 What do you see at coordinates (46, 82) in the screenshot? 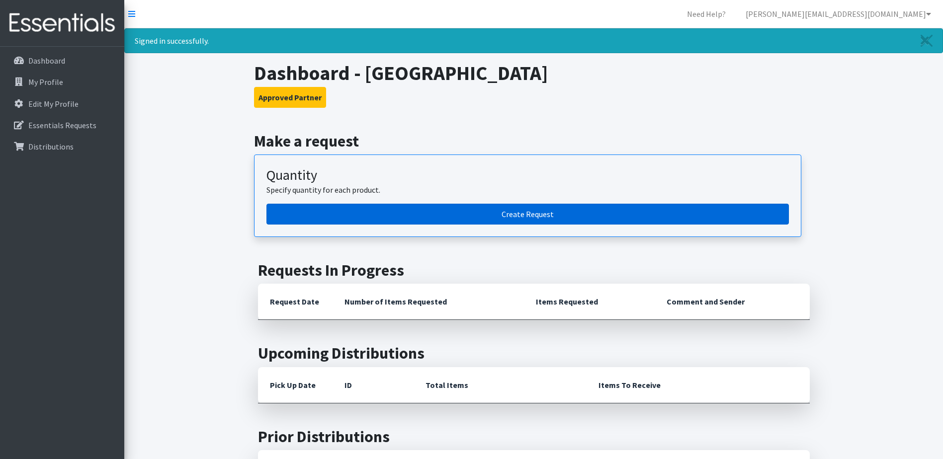
I see `p: My Profile` at bounding box center [46, 82].